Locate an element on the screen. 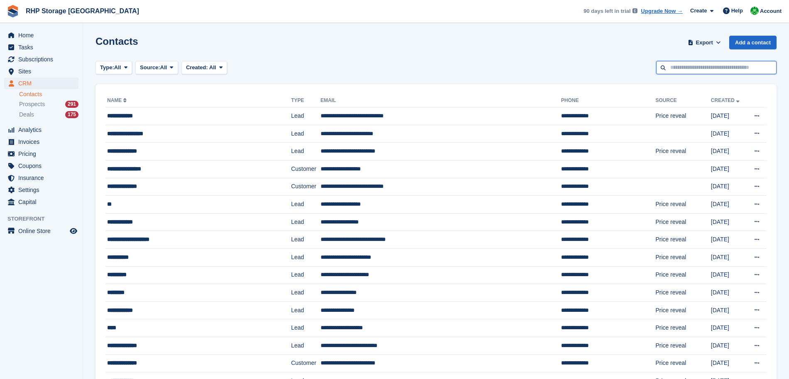 Image resolution: width=789 pixels, height=379 pixels. h1: Contacts is located at coordinates (117, 41).